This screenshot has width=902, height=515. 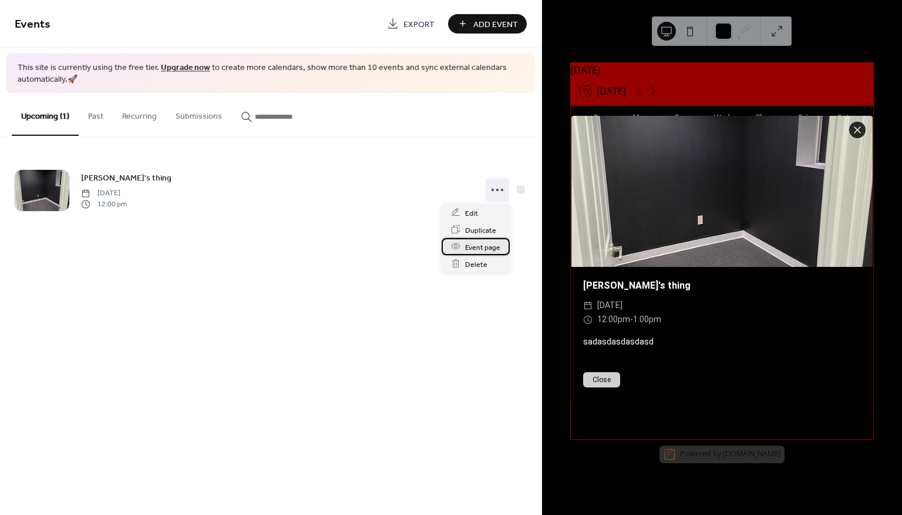 What do you see at coordinates (483, 247) in the screenshot?
I see `span: Event page` at bounding box center [483, 247].